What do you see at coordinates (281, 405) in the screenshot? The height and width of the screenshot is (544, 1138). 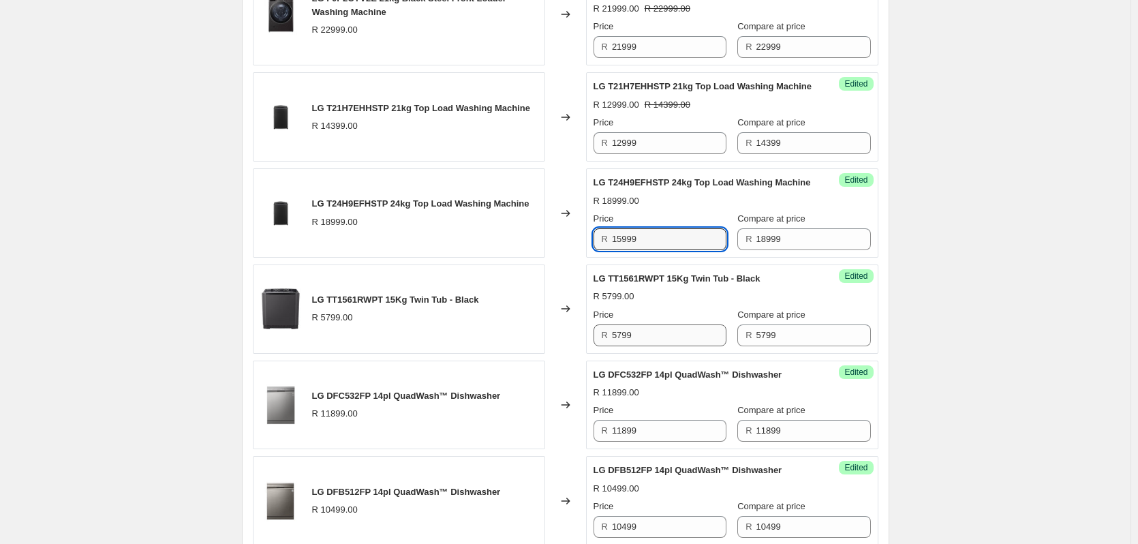 I see `img: LGDFC532FP-z_80x.png` at bounding box center [281, 405].